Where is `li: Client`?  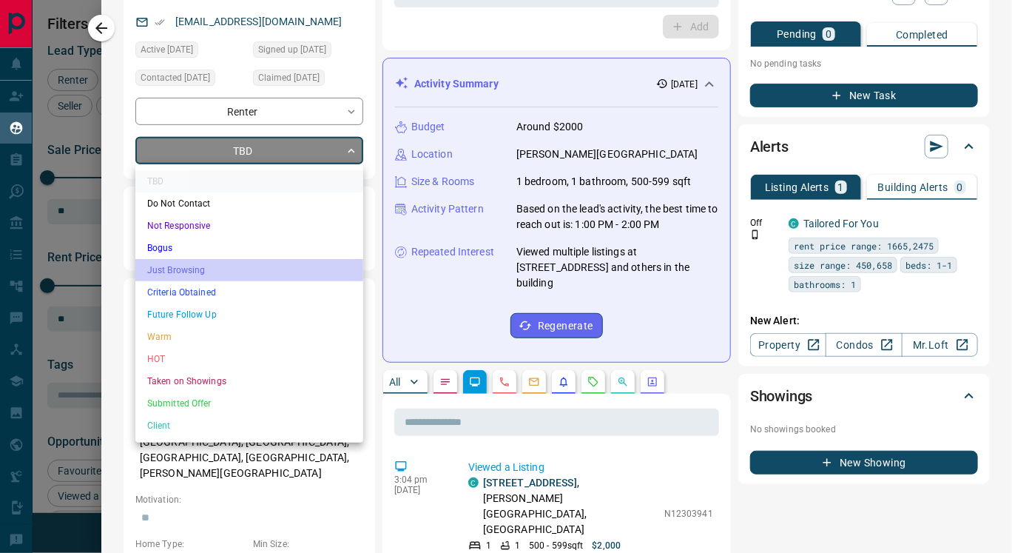
li: Client is located at coordinates (249, 425).